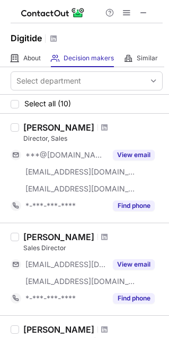 The height and width of the screenshot is (338, 169). I want to click on img: ContactOut v5.3.10, so click(53, 13).